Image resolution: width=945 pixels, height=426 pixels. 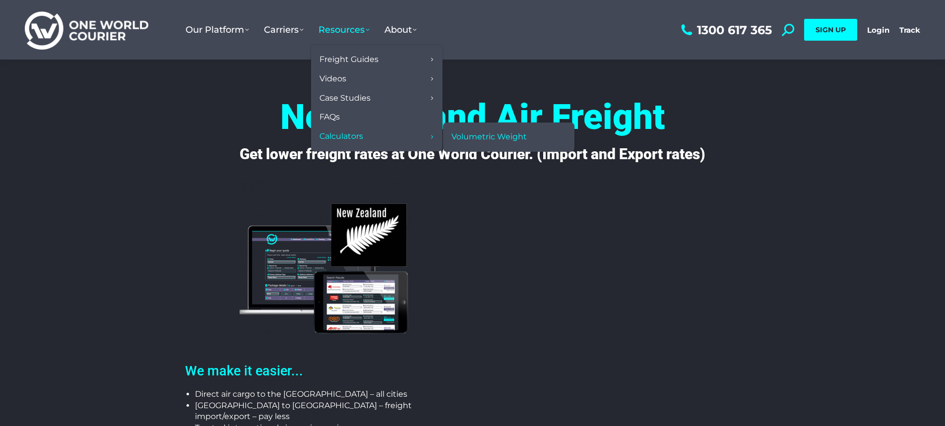 What do you see at coordinates (376, 136) in the screenshot?
I see `a: Calculators` at bounding box center [376, 136].